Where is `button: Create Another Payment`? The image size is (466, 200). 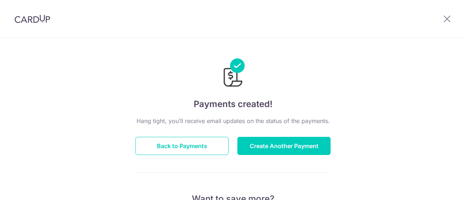
button: Create Another Payment is located at coordinates (284, 146).